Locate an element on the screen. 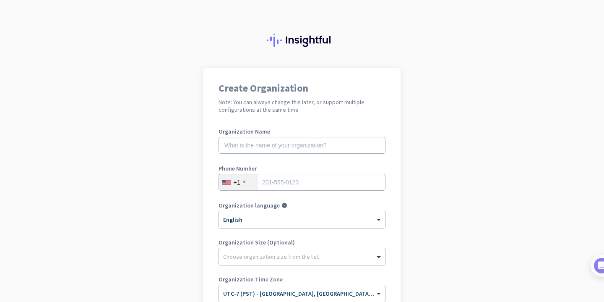 Image resolution: width=604 pixels, height=302 pixels. i: help is located at coordinates (284, 205).